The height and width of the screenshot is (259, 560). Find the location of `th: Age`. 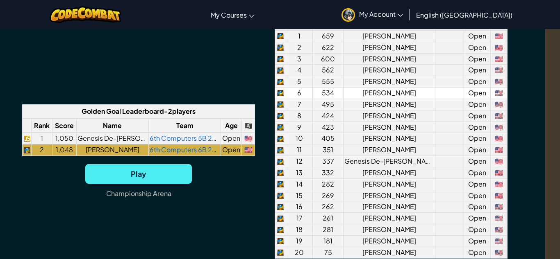

th: Age is located at coordinates (231, 126).